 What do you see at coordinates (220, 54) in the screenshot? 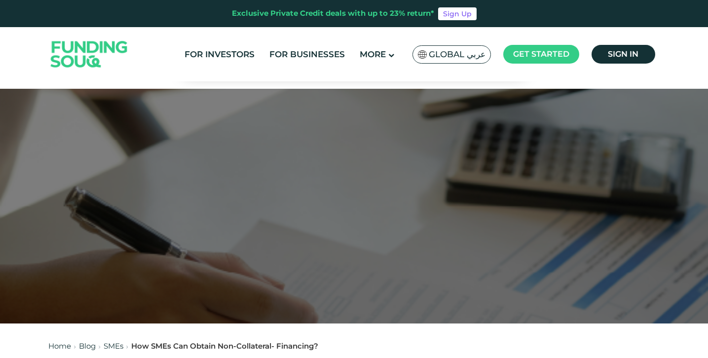
I see `a: For Investors` at bounding box center [220, 54].